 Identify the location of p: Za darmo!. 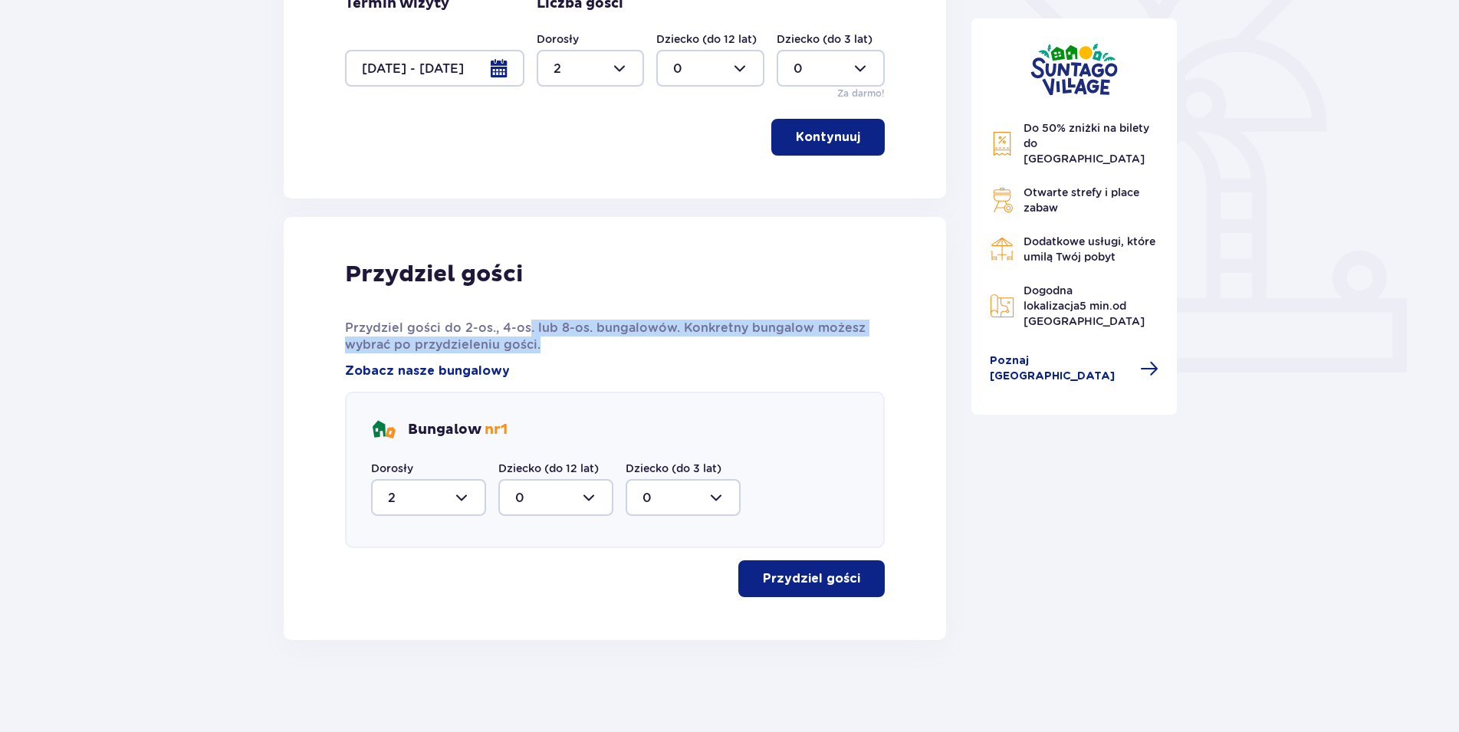
(861, 94).